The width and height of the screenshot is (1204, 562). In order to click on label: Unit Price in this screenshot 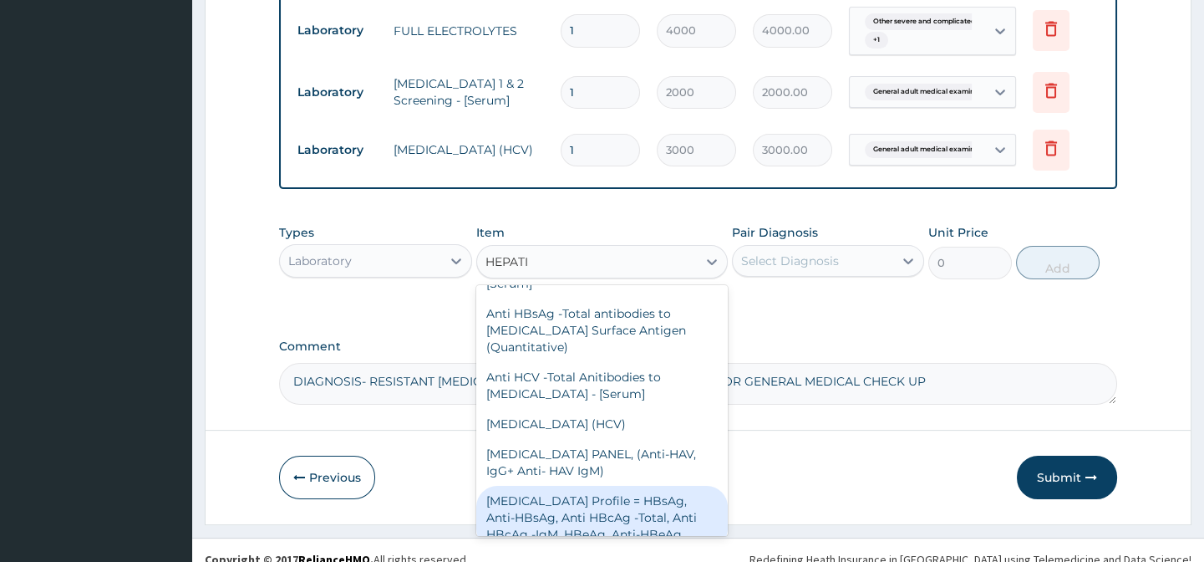, I will do `click(959, 232)`.